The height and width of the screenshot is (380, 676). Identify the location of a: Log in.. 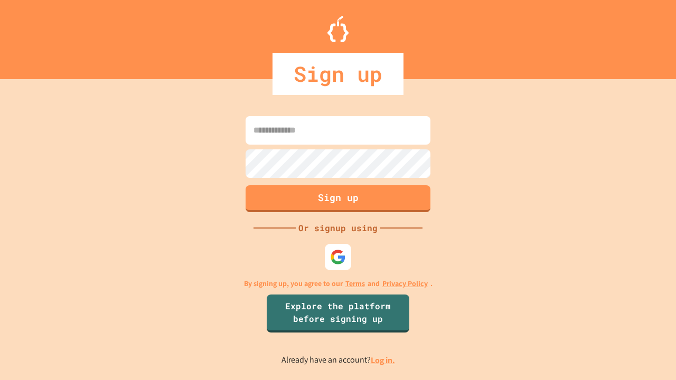
(383, 360).